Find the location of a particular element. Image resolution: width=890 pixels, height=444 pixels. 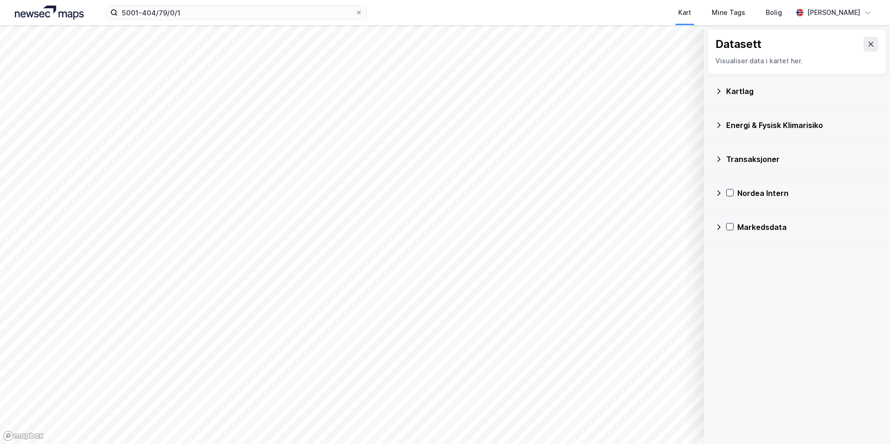

div: Datasett is located at coordinates (738, 44).